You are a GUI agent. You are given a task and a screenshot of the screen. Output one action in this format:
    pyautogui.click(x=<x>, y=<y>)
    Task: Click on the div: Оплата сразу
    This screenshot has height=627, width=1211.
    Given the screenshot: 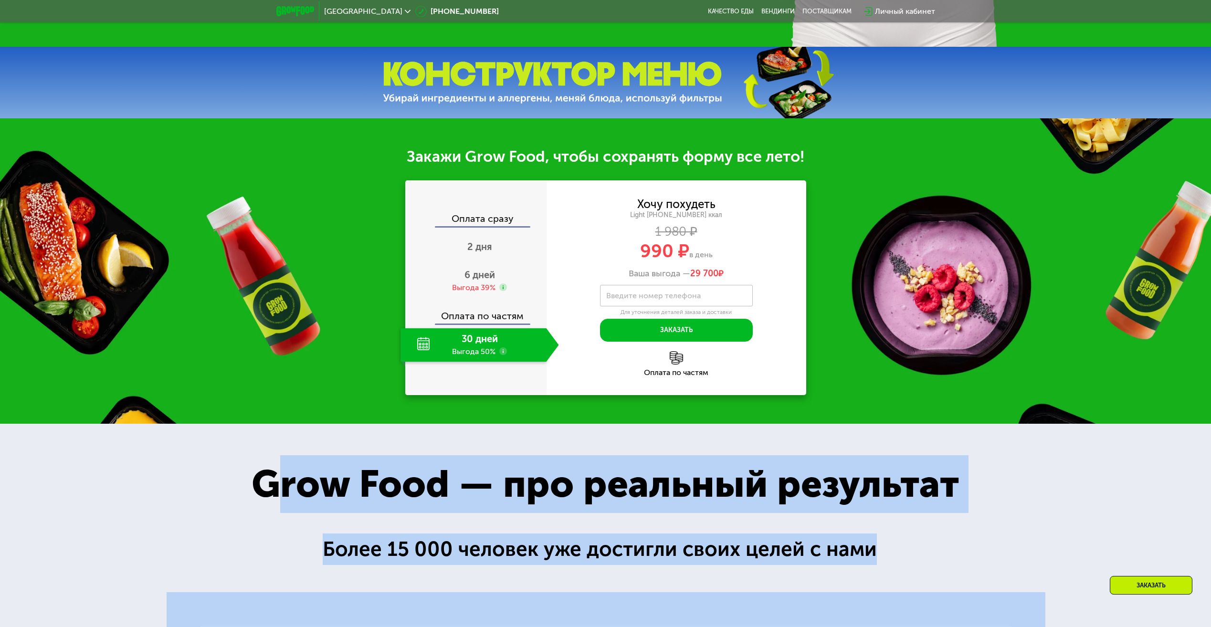 What is the action you would take?
    pyautogui.click(x=476, y=220)
    